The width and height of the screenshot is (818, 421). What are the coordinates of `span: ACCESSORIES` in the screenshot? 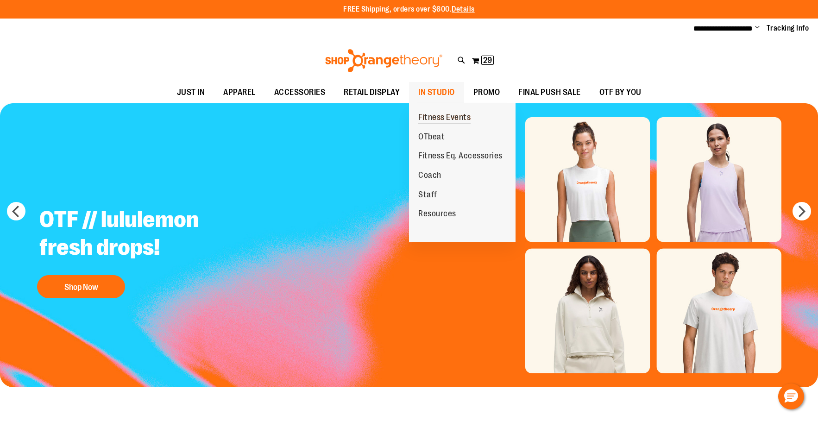 It's located at (300, 92).